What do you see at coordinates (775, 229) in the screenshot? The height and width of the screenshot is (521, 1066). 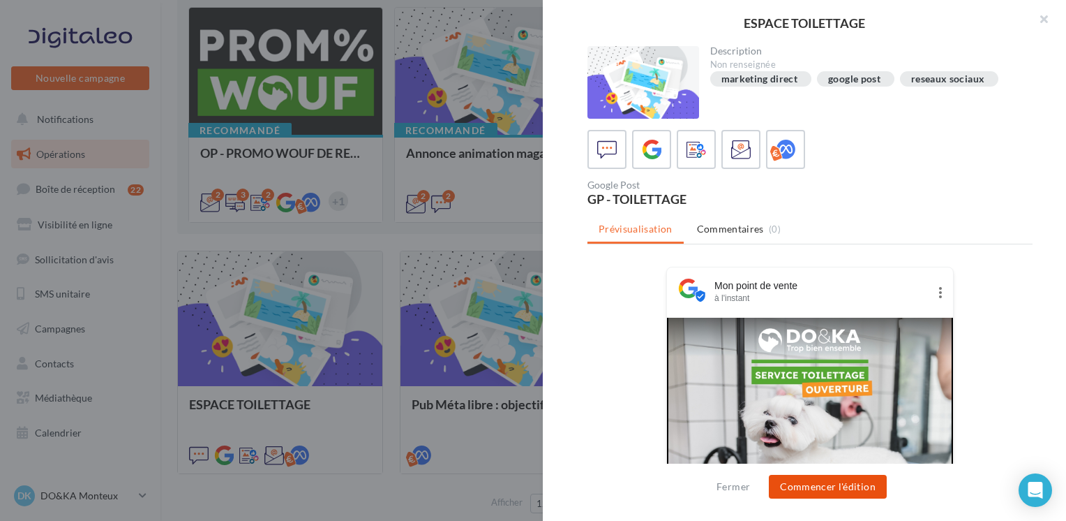 I see `span: (0)` at bounding box center [775, 229].